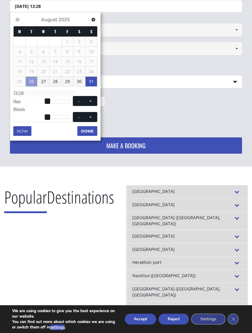 The height and width of the screenshot is (333, 252). What do you see at coordinates (31, 72) in the screenshot?
I see `span: 19` at bounding box center [31, 72].